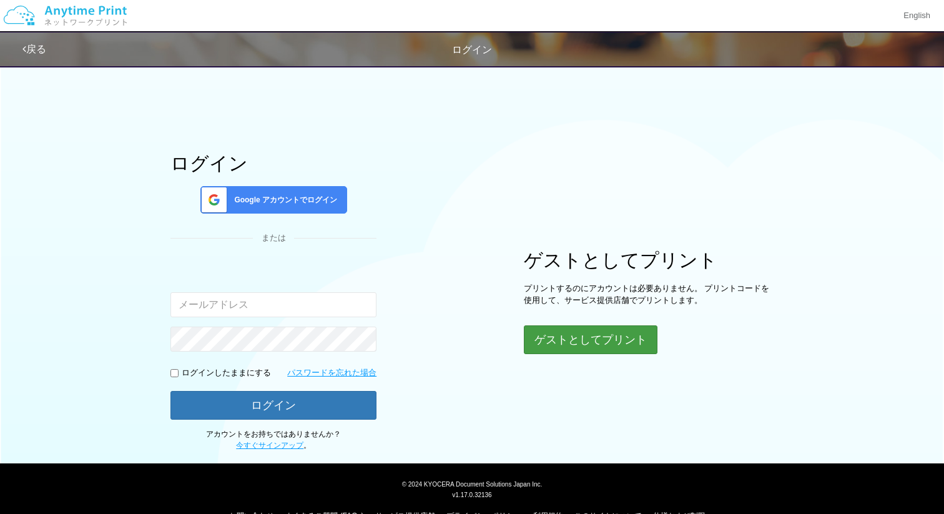 The image size is (944, 514). I want to click on p: アカウントをお持ちではありませんか？, so click(274, 440).